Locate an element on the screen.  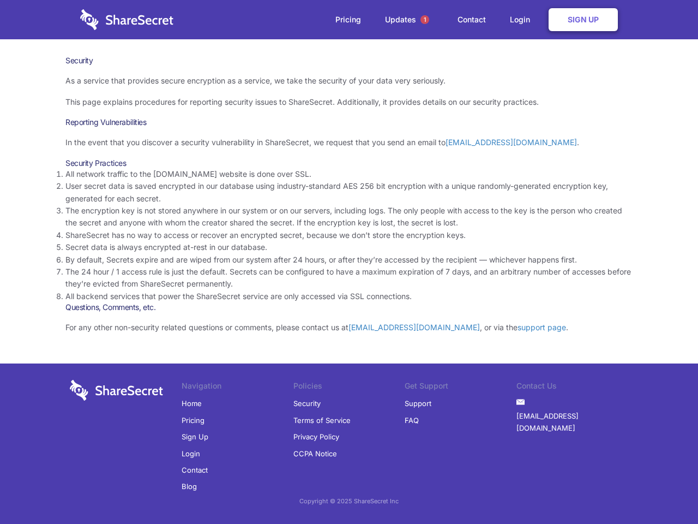
h3: Reporting Vulnerabilities is located at coordinates (349, 122).